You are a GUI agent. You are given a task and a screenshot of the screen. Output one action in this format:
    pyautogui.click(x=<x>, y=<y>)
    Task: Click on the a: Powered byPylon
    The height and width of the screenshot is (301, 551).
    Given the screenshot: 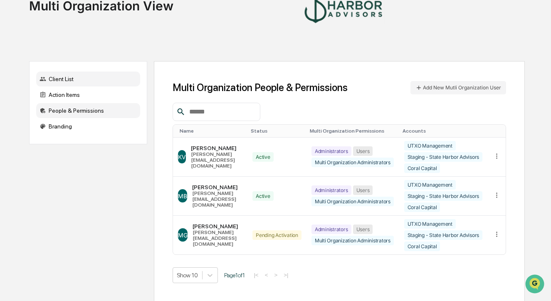 What is the action you would take?
    pyautogui.click(x=79, y=144)
    